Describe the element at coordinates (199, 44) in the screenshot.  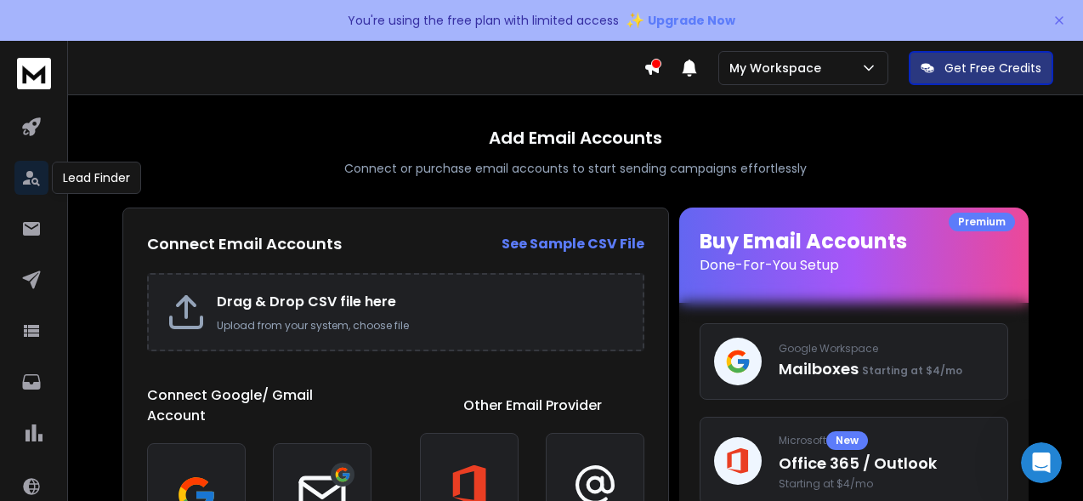
I see `img: Profile image for Rohan` at that location.